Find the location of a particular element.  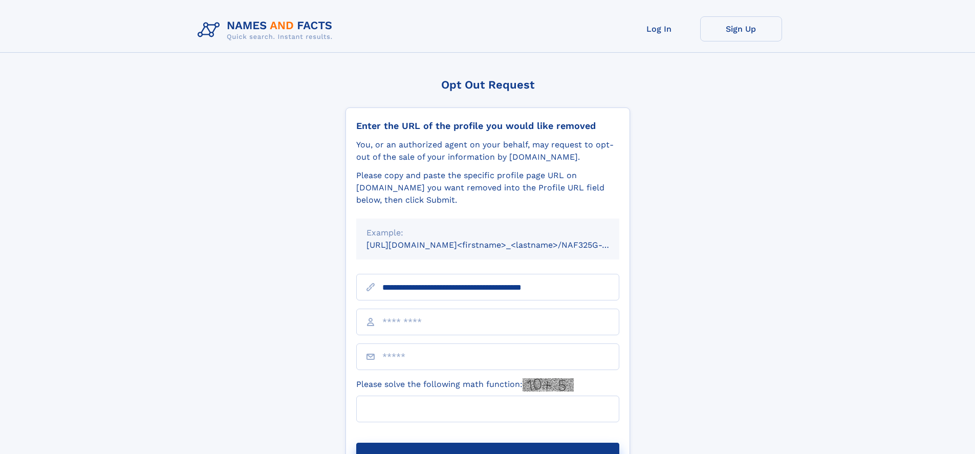

div: Enter the URL of the profile you would like removed is located at coordinates (488, 126).